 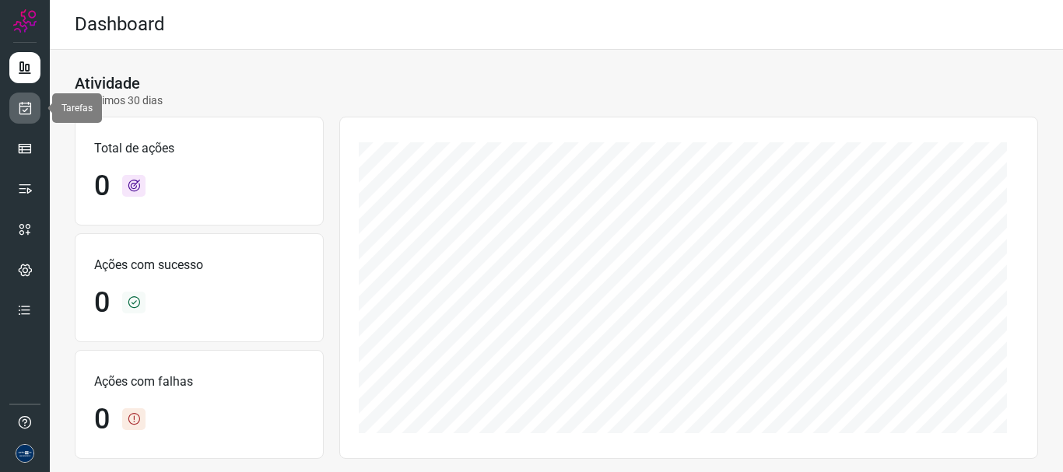 What do you see at coordinates (118, 100) in the screenshot?
I see `p: Últimos 30 dias` at bounding box center [118, 100].